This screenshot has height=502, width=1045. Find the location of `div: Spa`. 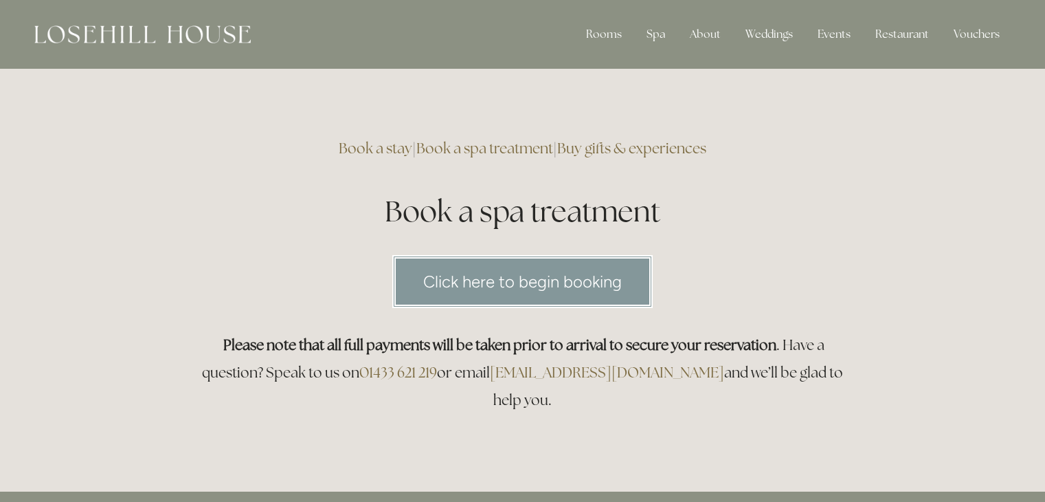

div: Spa is located at coordinates (656, 34).